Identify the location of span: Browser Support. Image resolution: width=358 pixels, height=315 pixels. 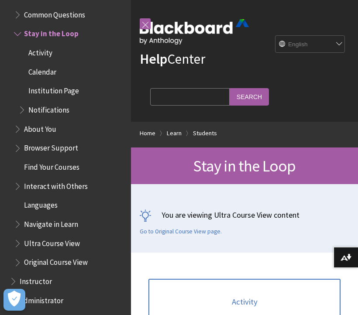
(51, 147).